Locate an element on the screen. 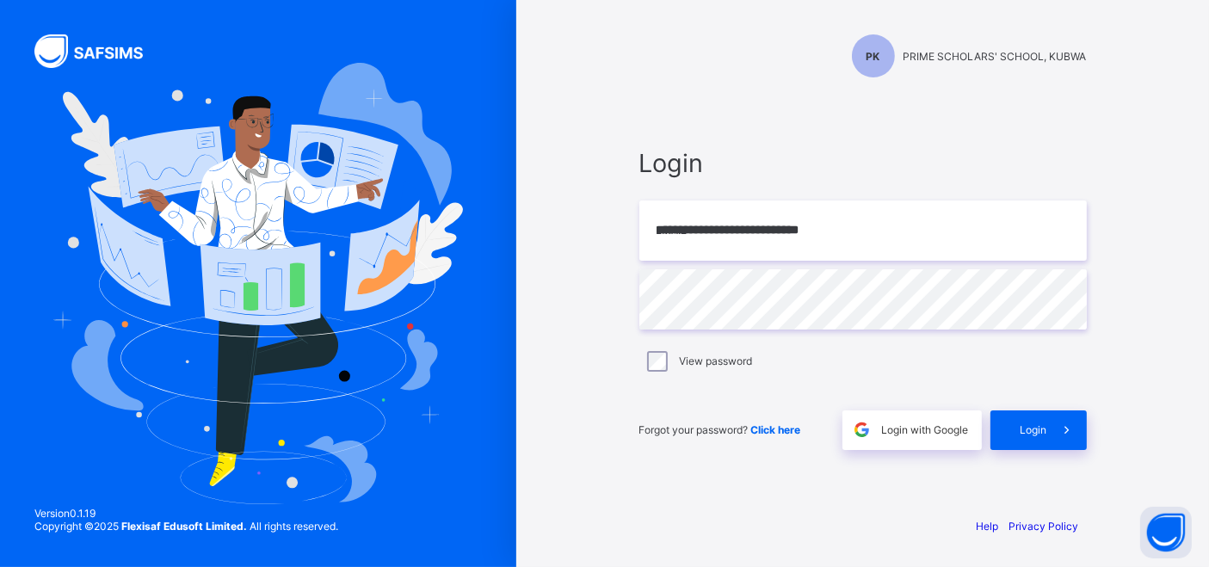 This screenshot has height=567, width=1209. span: Forgot your password? is located at coordinates (720, 429).